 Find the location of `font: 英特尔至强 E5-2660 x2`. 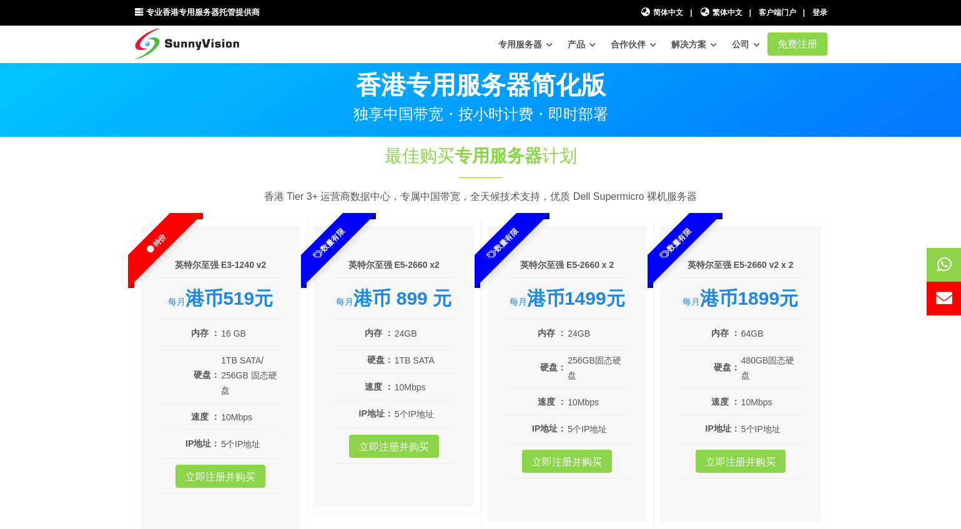

font: 英特尔至强 E5-2660 x2 is located at coordinates (394, 265).